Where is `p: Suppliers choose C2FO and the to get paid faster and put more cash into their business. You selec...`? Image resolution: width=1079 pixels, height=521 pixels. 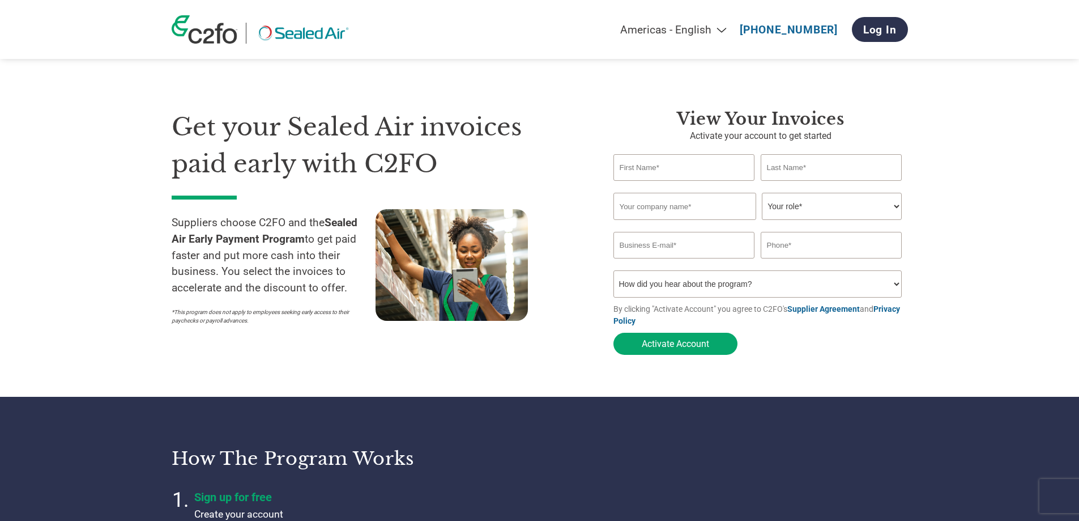 p: Suppliers choose C2FO and the to get paid faster and put more cash into their business. You selec... is located at coordinates (274, 256).